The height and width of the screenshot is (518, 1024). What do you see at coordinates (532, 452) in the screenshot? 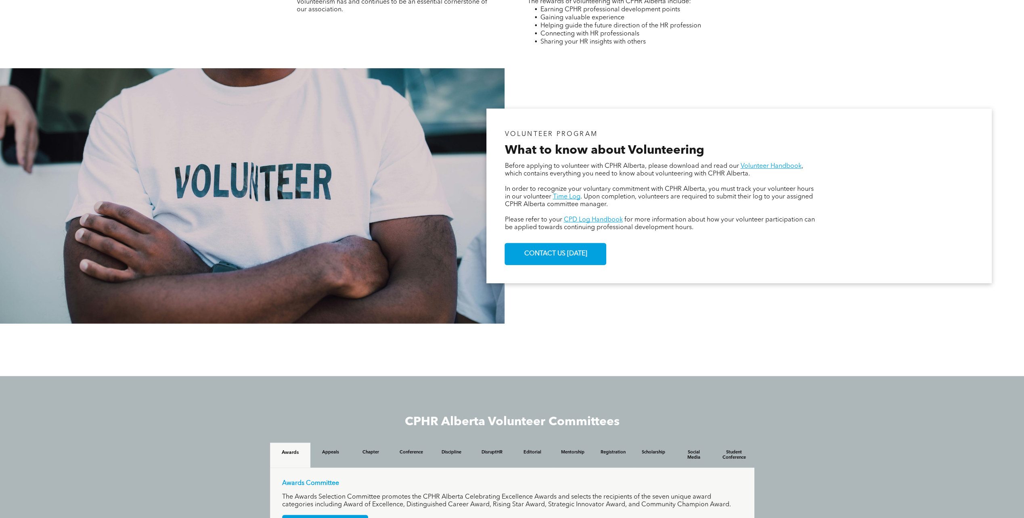
I see `h4: Editorial` at bounding box center [532, 452].